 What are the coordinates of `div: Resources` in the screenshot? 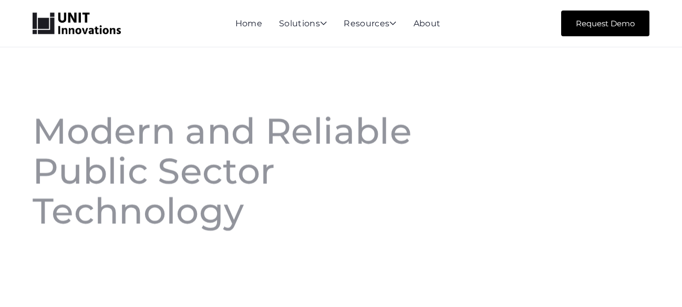 It's located at (370, 24).